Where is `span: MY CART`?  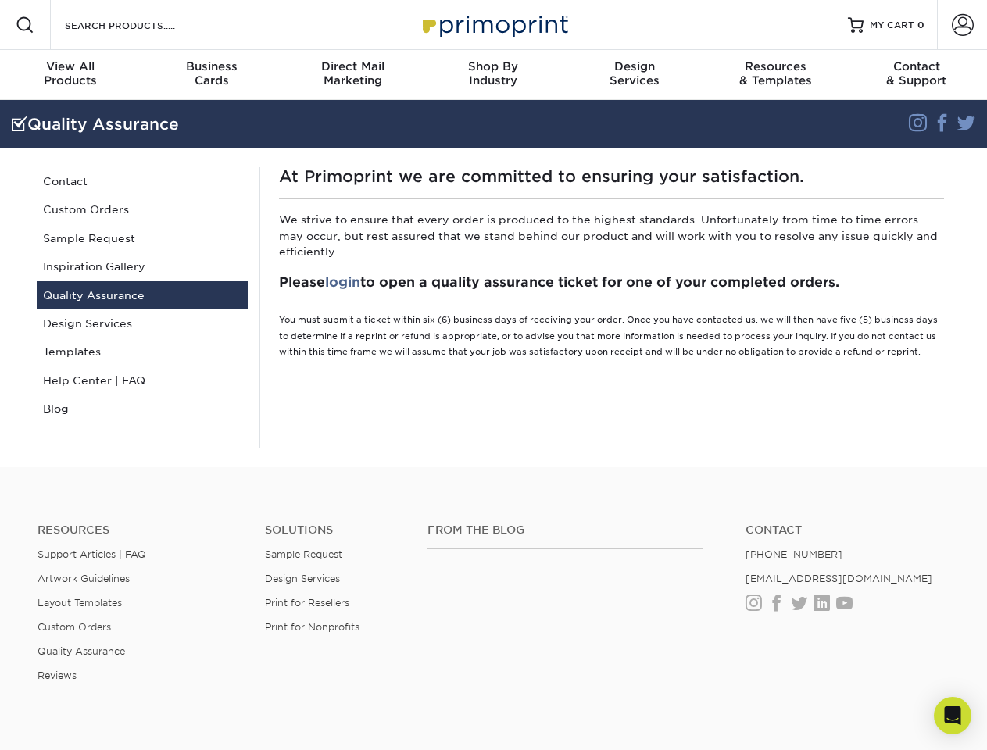
span: MY CART is located at coordinates (892, 25).